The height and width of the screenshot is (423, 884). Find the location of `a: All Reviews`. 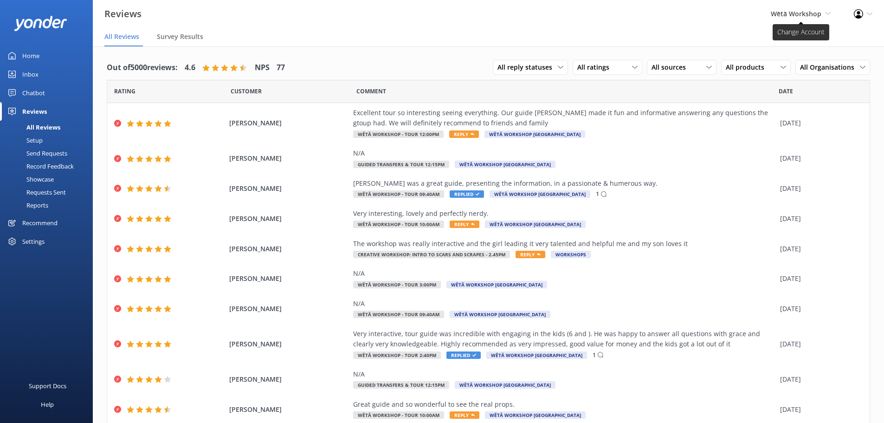

a: All Reviews is located at coordinates (49, 127).